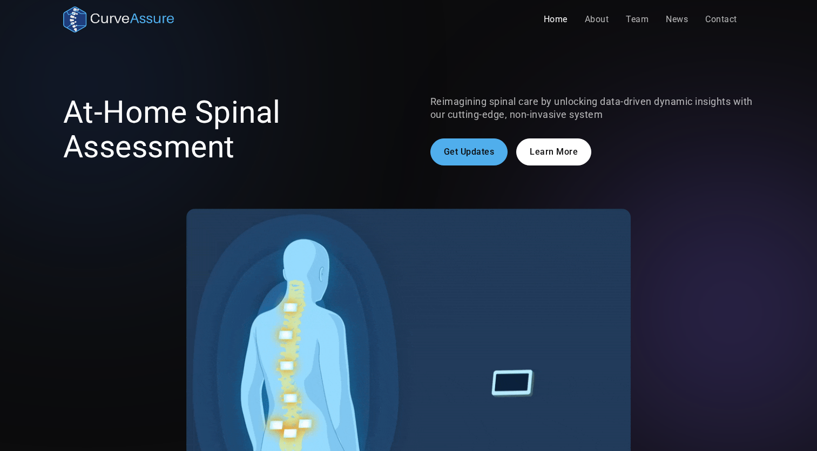 Image resolution: width=817 pixels, height=451 pixels. I want to click on p: Reimagining spinal care by unlocking data-driven dynamic insights with our cutting-edge, non-inva..., so click(593, 108).